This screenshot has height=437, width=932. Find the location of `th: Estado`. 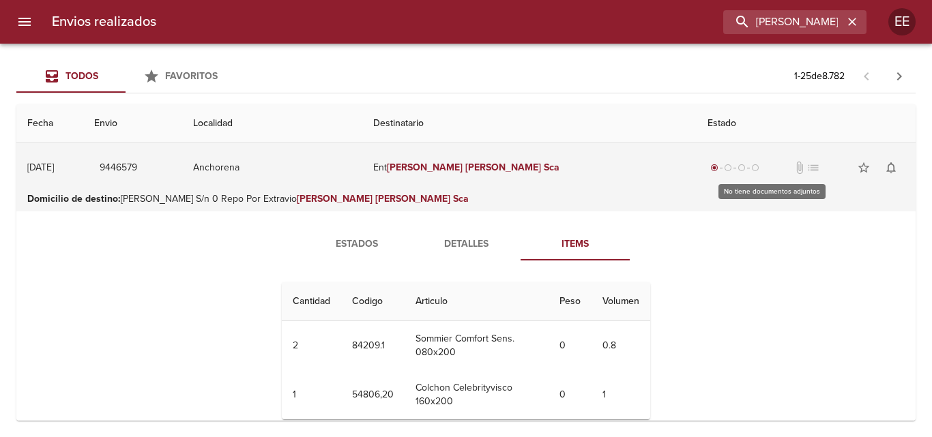

th: Estado is located at coordinates (806, 123).